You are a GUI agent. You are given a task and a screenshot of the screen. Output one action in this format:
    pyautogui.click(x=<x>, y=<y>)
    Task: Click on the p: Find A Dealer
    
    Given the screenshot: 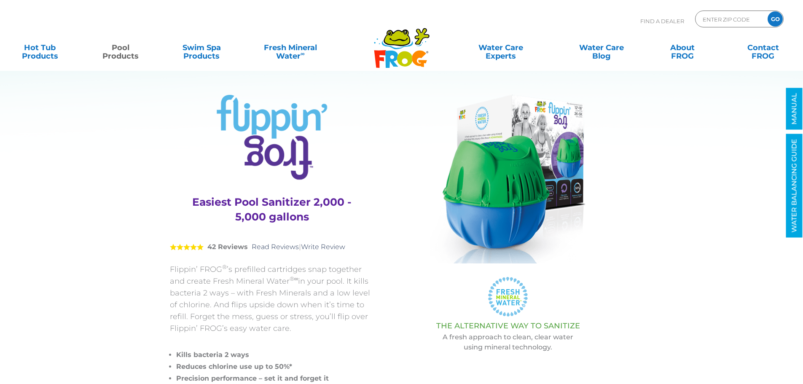 What is the action you would take?
    pyautogui.click(x=662, y=21)
    